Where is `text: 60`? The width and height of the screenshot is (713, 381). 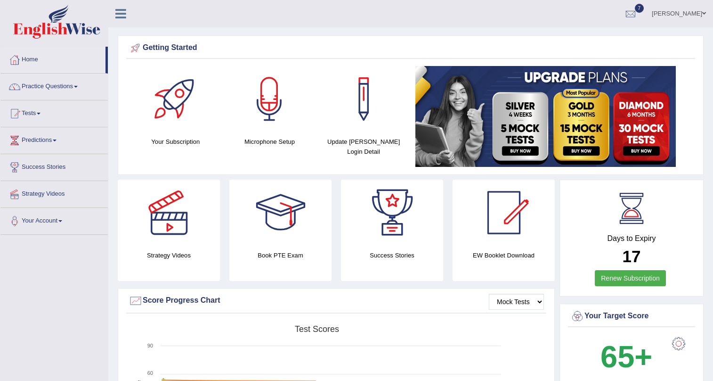
text: 60 is located at coordinates (150, 373).